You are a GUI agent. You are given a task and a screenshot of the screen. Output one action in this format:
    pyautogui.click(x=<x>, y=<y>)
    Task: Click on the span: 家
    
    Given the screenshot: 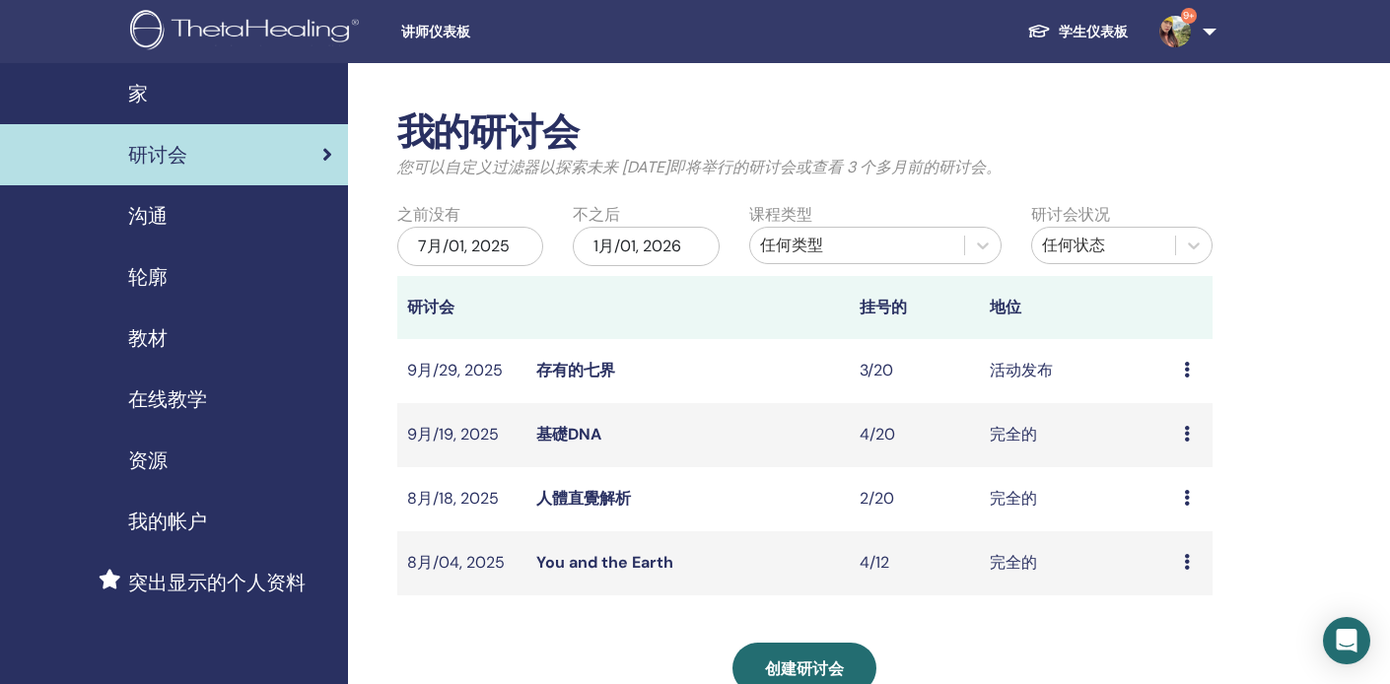 What is the action you would take?
    pyautogui.click(x=138, y=94)
    